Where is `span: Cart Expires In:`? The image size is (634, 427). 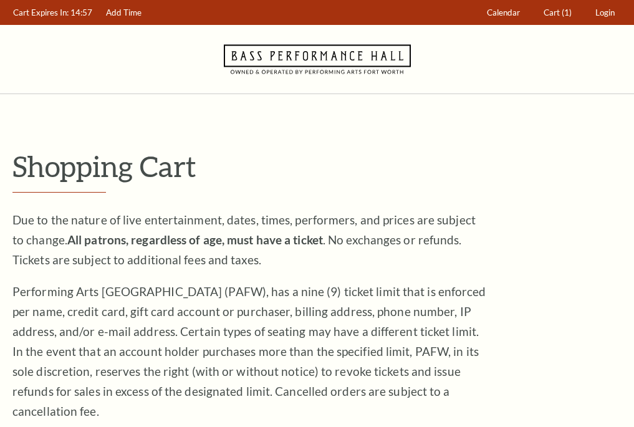
span: Cart Expires In: is located at coordinates (41, 12).